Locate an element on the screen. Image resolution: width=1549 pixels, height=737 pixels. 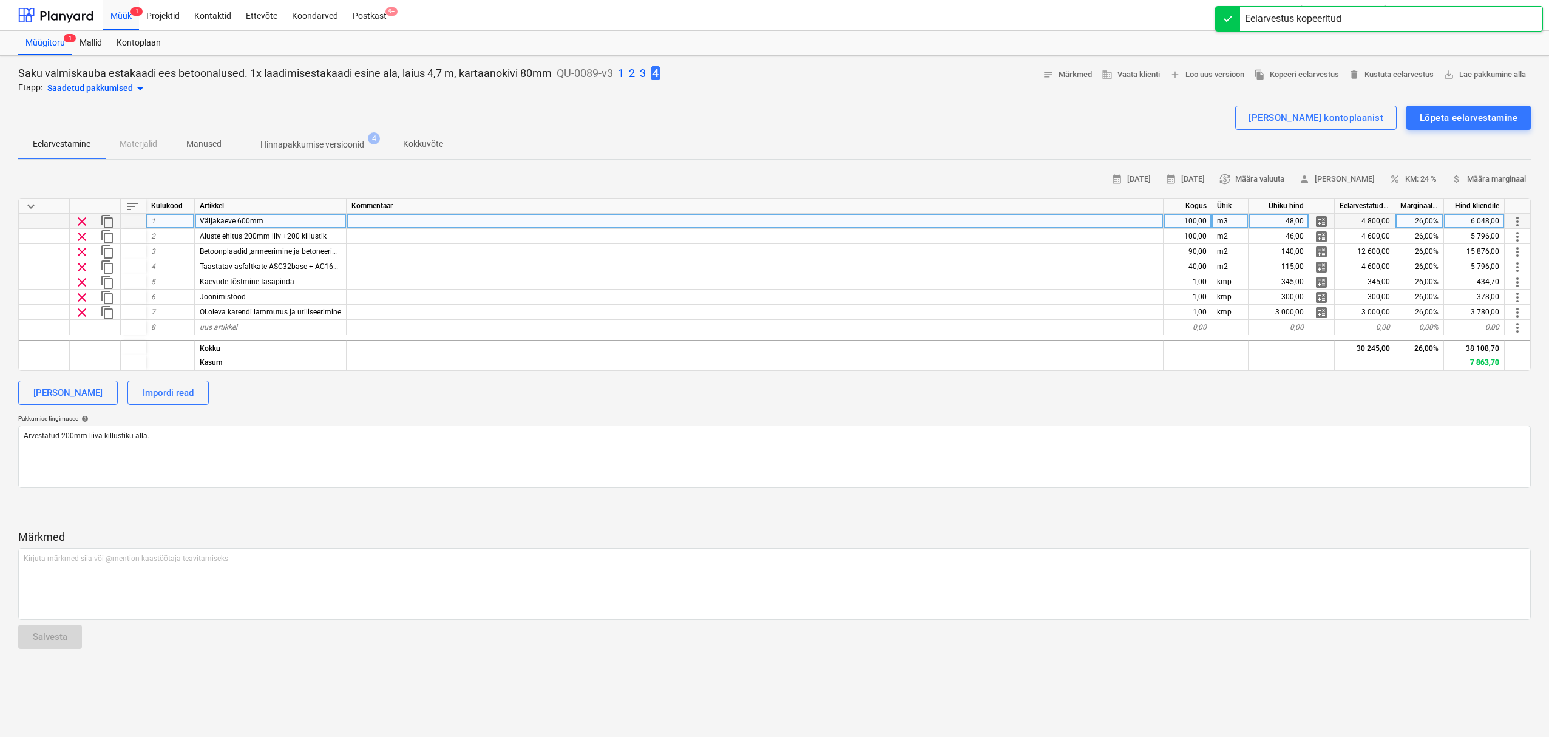
span: Sorteeri read tabelis is located at coordinates (133, 206).